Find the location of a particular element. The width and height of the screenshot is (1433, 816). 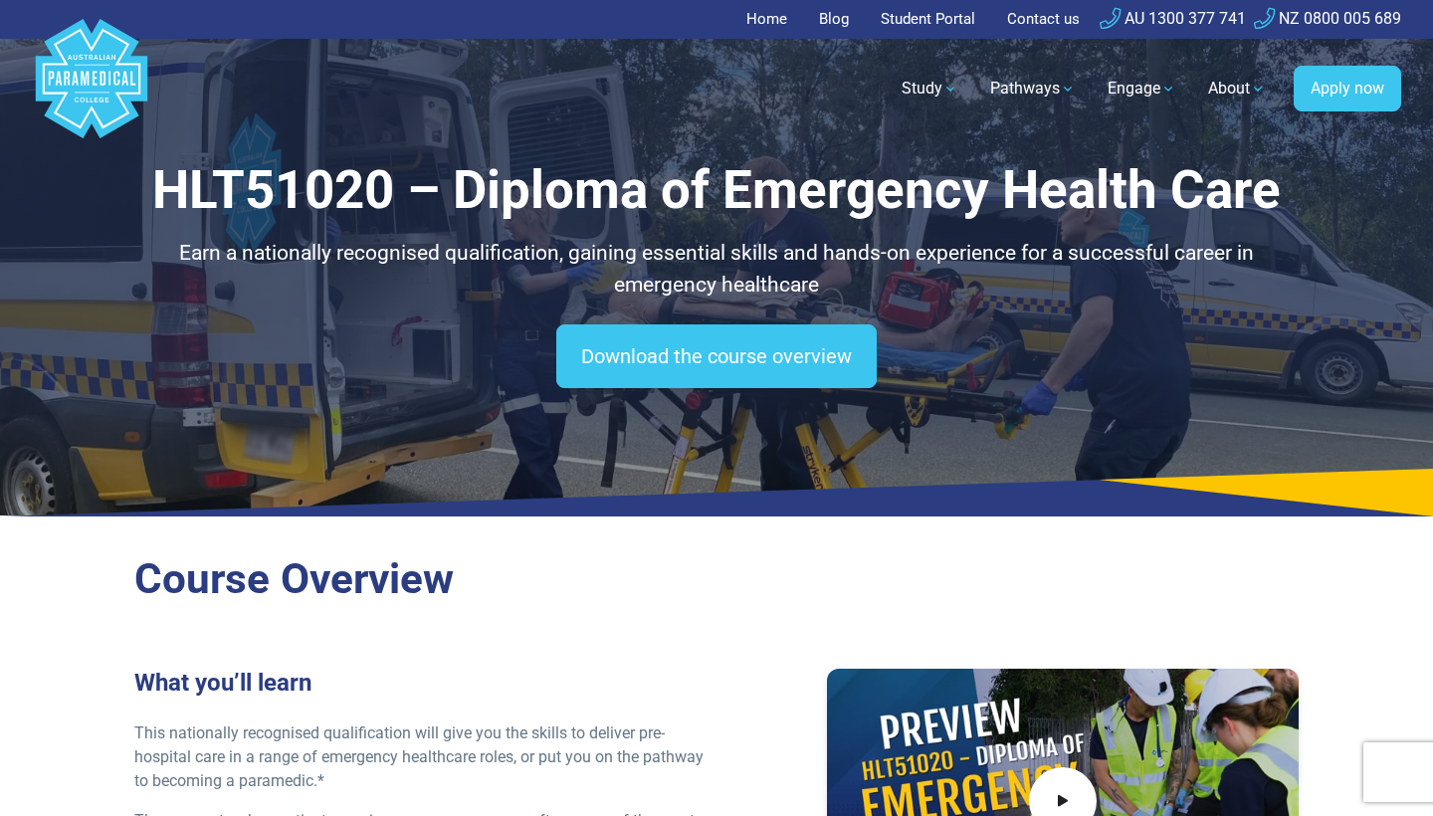

a: Pathways is located at coordinates (1033, 89).